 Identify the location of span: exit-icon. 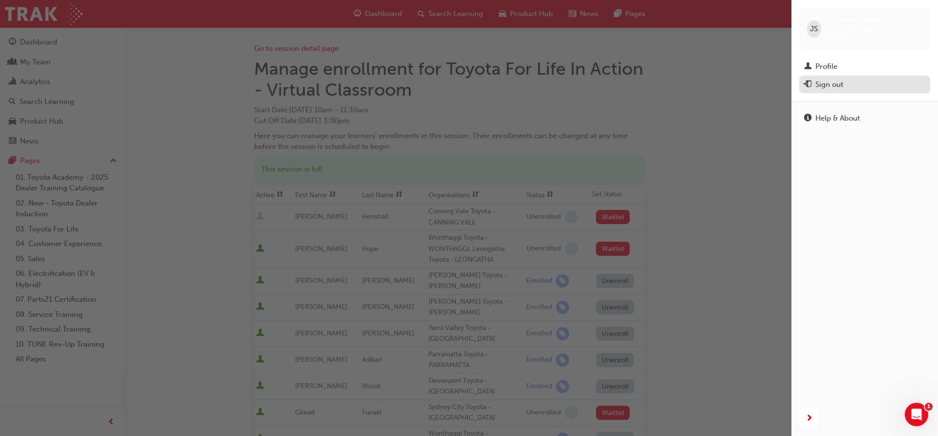
(808, 85).